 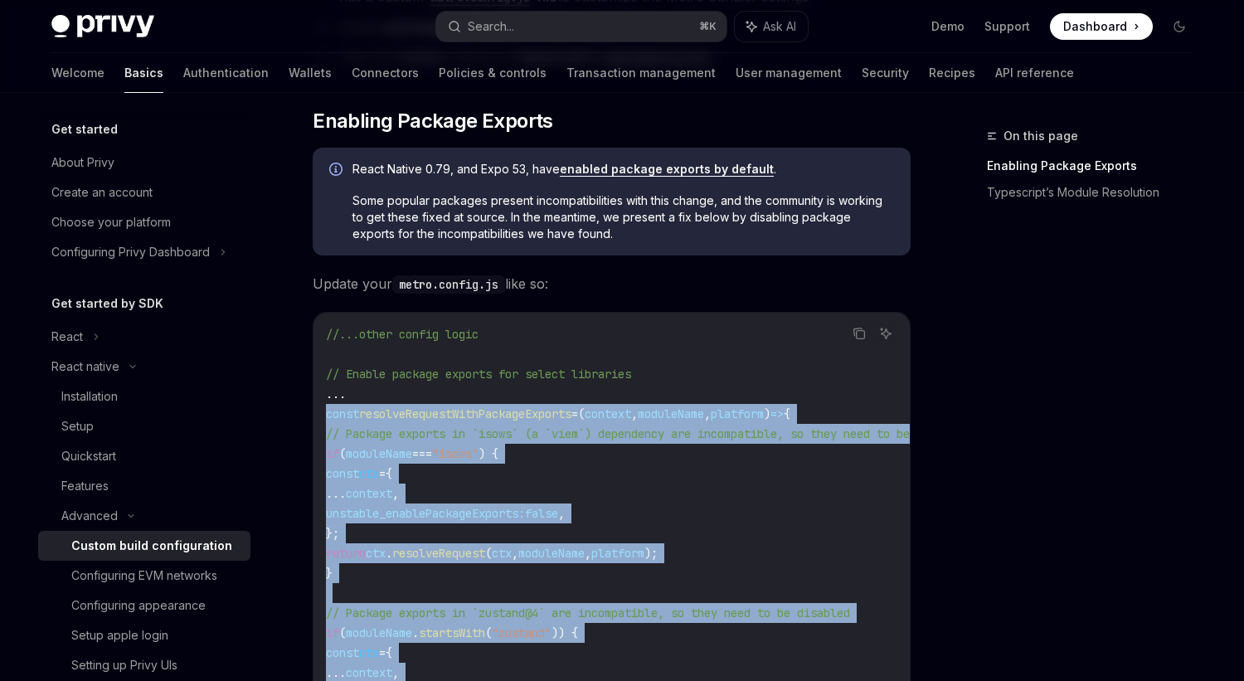 I want to click on a: About Privy, so click(x=144, y=163).